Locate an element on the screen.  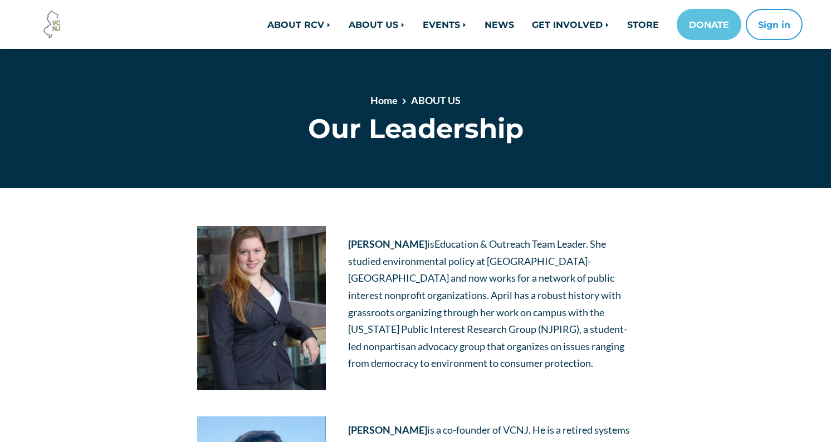
a: Home is located at coordinates (384, 100).